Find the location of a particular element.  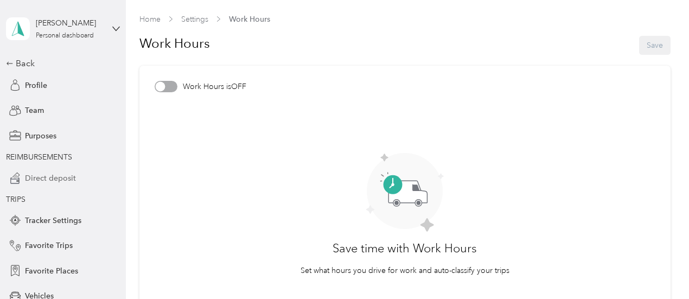

div: Back is located at coordinates (60, 63).